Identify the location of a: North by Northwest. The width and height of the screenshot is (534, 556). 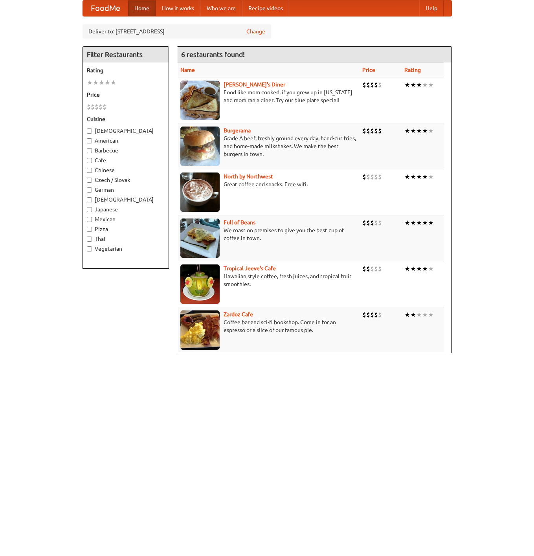
(248, 176).